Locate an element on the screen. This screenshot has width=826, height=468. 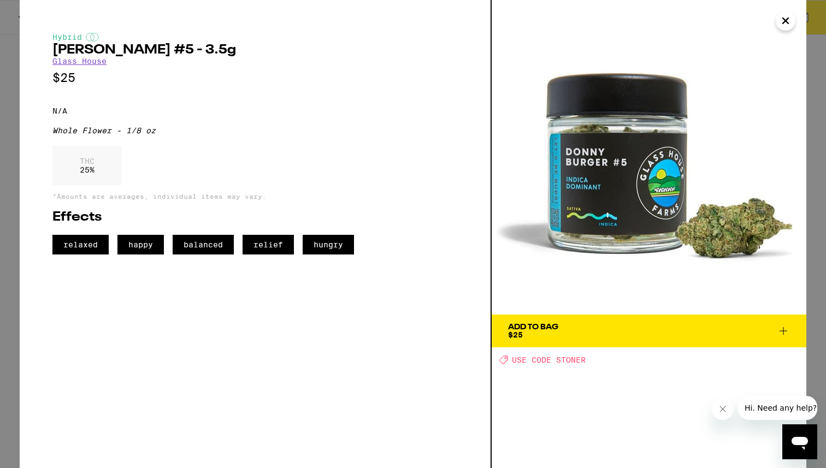
div: 25 % is located at coordinates (87, 165).